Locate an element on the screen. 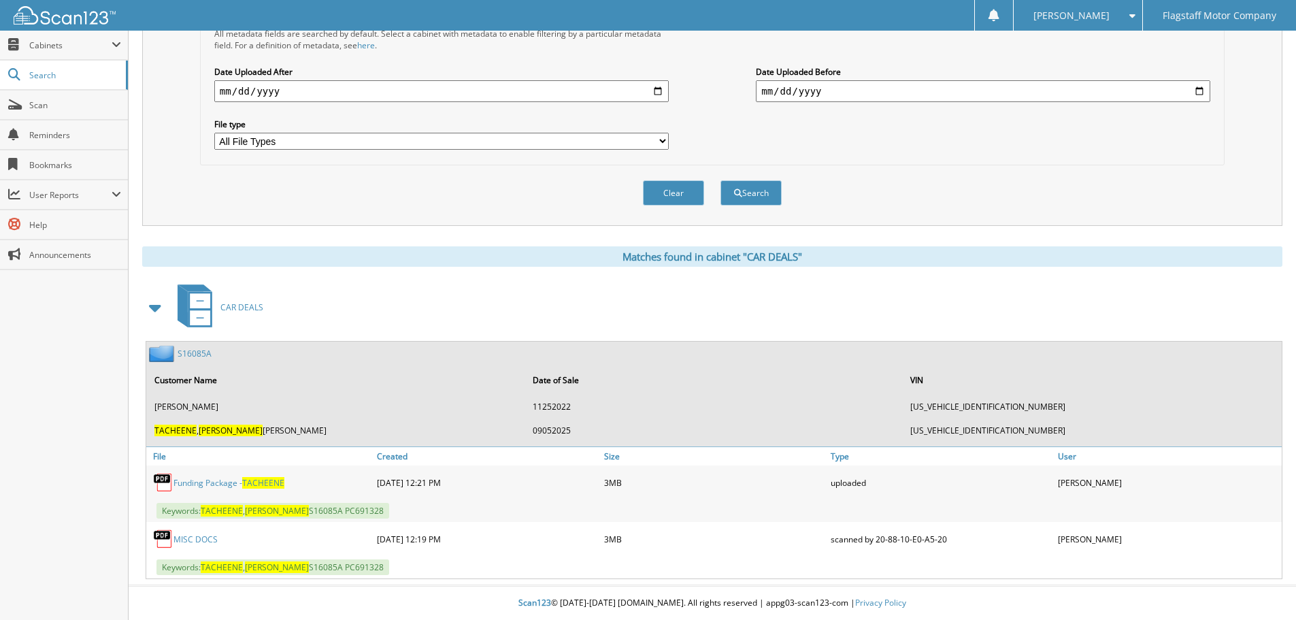 Image resolution: width=1296 pixels, height=620 pixels. span: Flagstaff Motor Company is located at coordinates (1219, 16).